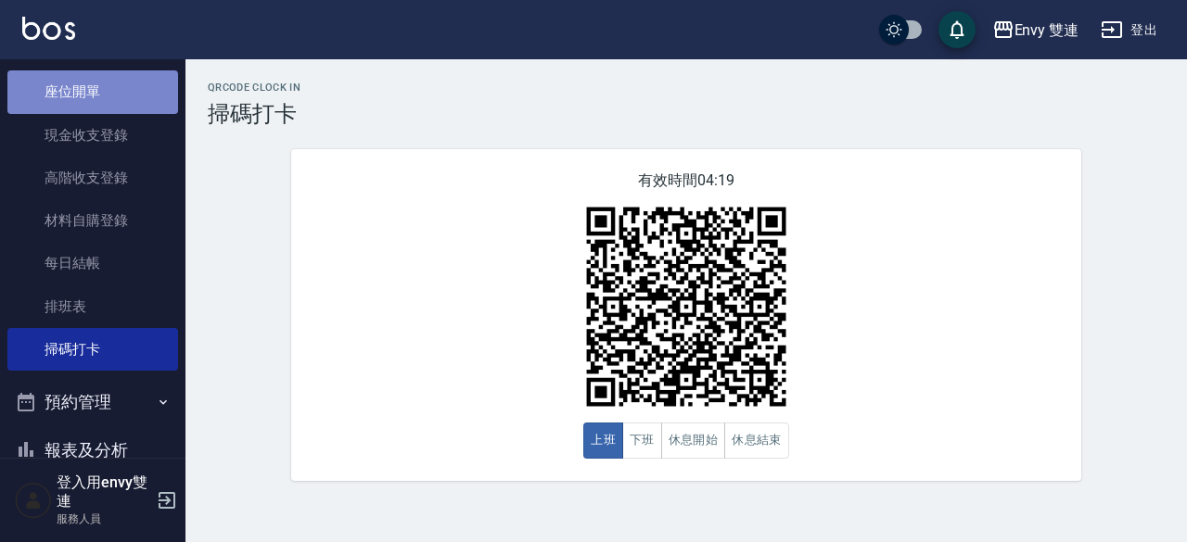 This screenshot has width=1187, height=542. I want to click on button: 休息結束, so click(757, 440).